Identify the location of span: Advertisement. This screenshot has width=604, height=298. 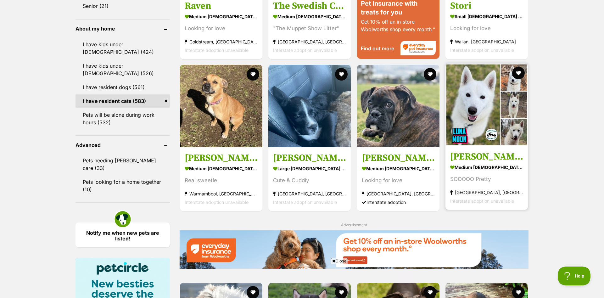
(354, 225).